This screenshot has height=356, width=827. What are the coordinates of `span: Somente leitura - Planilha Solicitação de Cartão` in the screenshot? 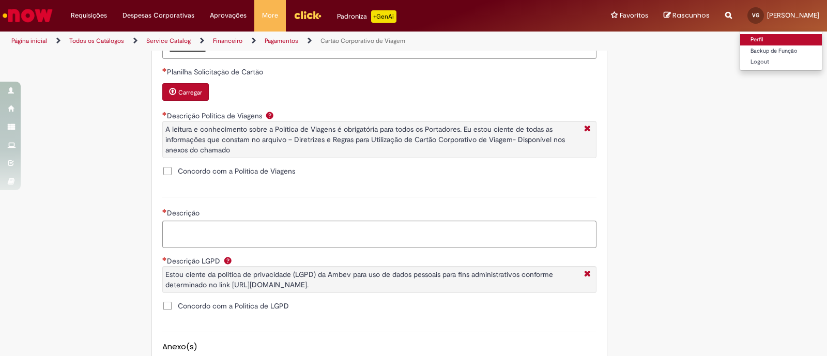 It's located at (216, 72).